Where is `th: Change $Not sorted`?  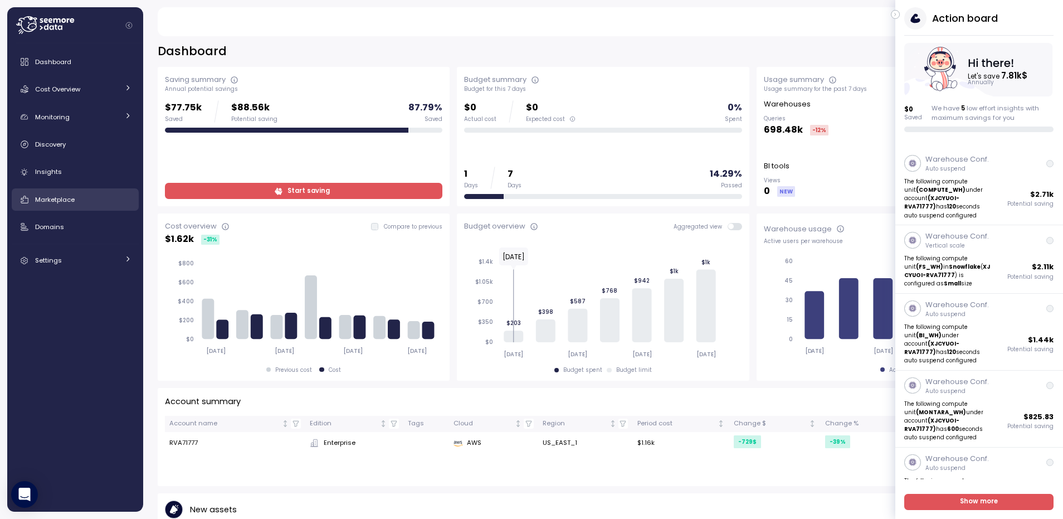 th: Change $Not sorted is located at coordinates (775, 424).